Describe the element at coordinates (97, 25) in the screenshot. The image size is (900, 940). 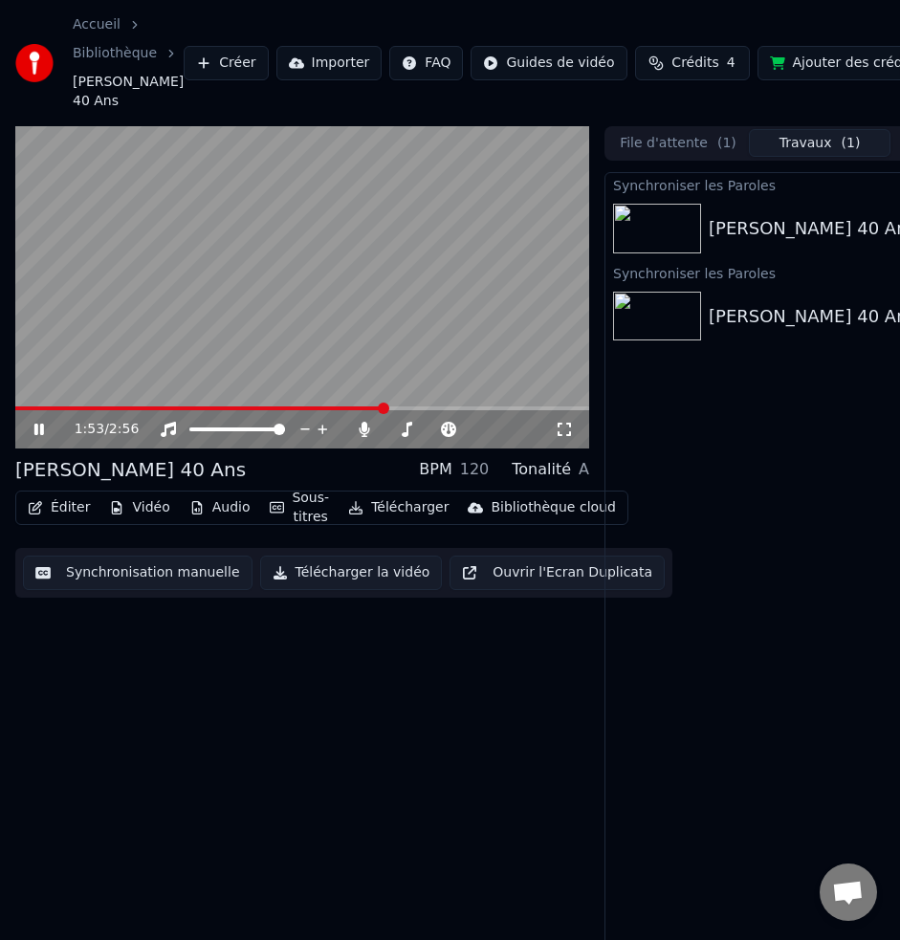
I see `a: Accueil` at that location.